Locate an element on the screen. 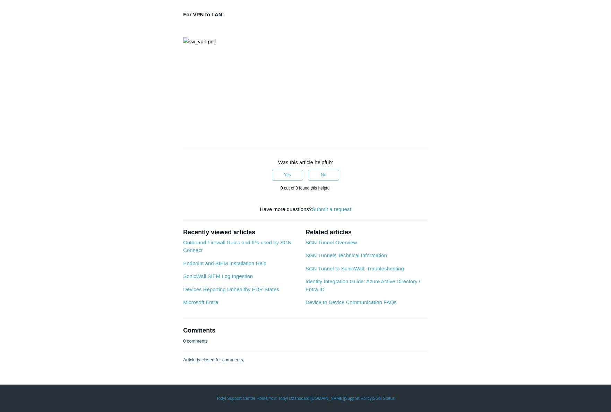 The height and width of the screenshot is (412, 611). img: sw_vpn.png is located at coordinates (200, 42).